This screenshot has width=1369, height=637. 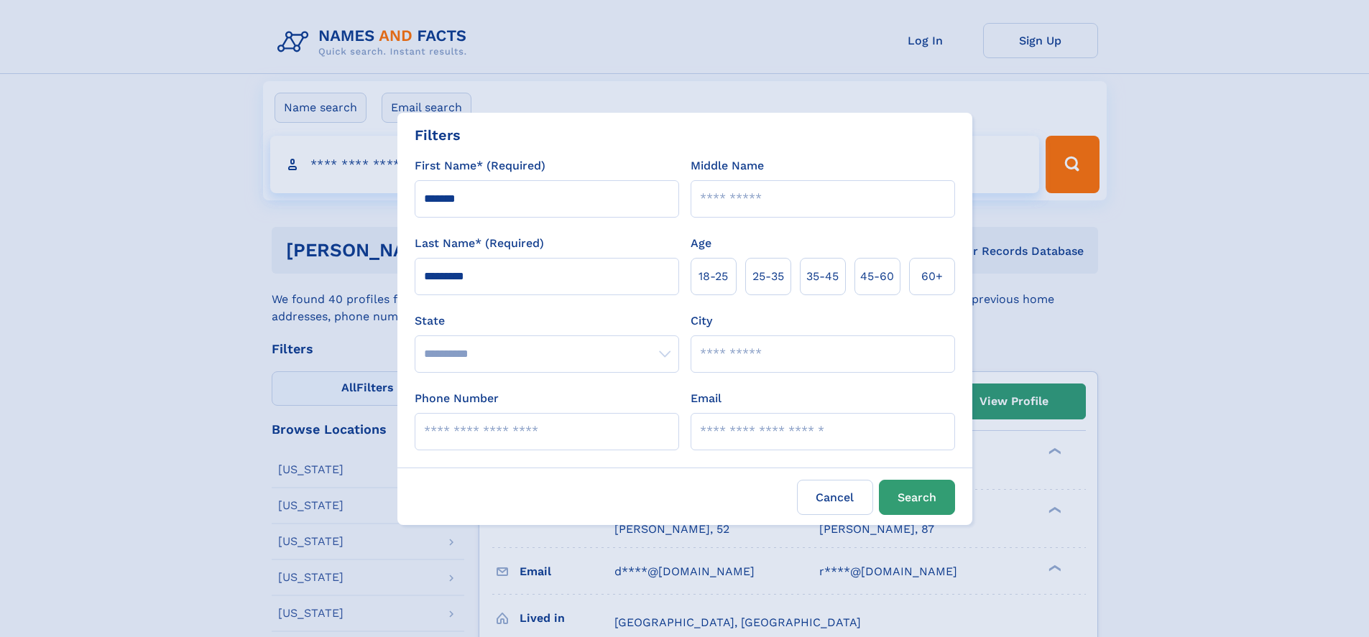 I want to click on label: Age, so click(x=701, y=244).